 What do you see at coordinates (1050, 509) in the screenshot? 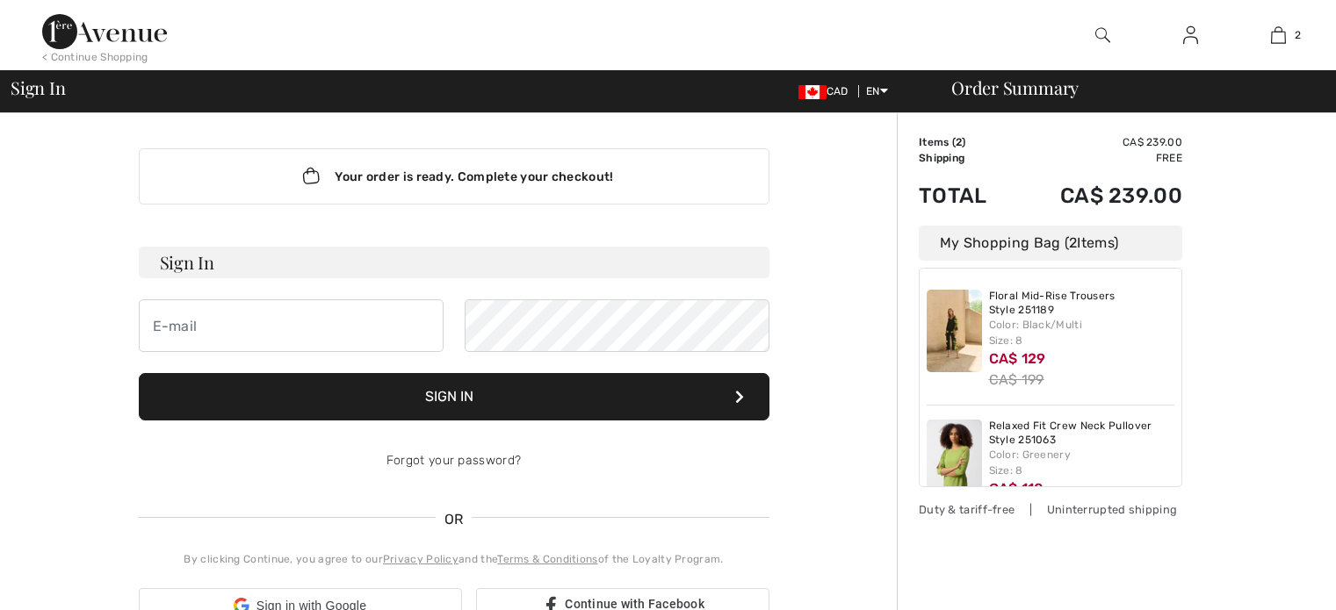
I see `div: Duty & tariff-free | Uninterrupted shipping` at bounding box center [1050, 509].